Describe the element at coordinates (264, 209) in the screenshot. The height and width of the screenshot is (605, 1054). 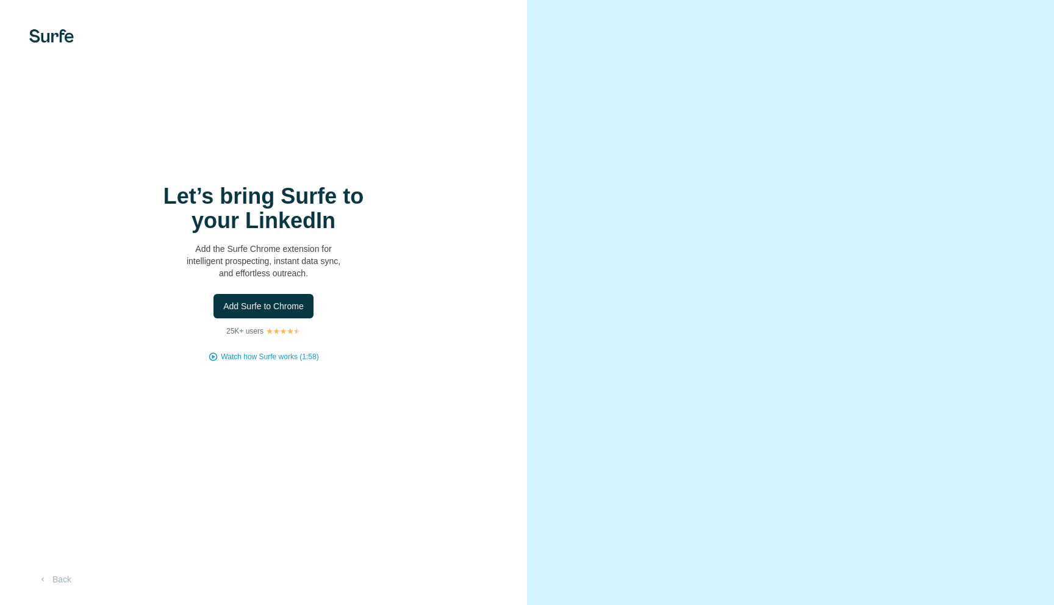
I see `h1: Let’s bring Surfe to your LinkedIn` at that location.